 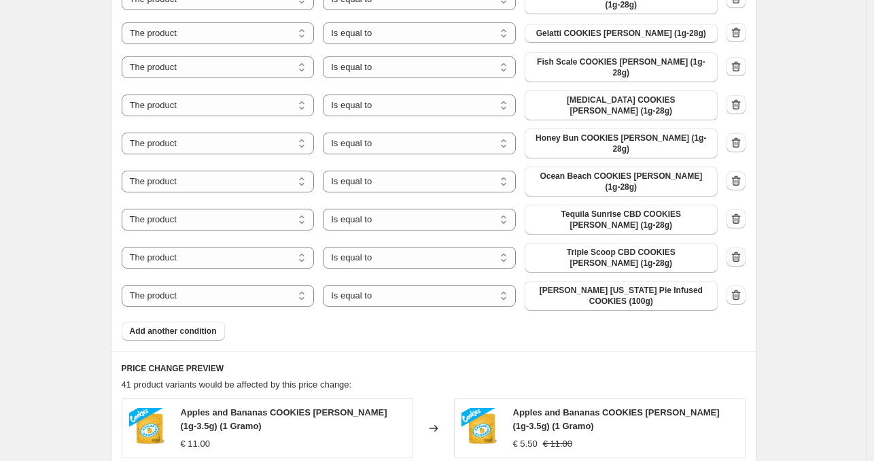 I want to click on button: Honey Bun COOKIES Flores (1g-28g), so click(x=621, y=143).